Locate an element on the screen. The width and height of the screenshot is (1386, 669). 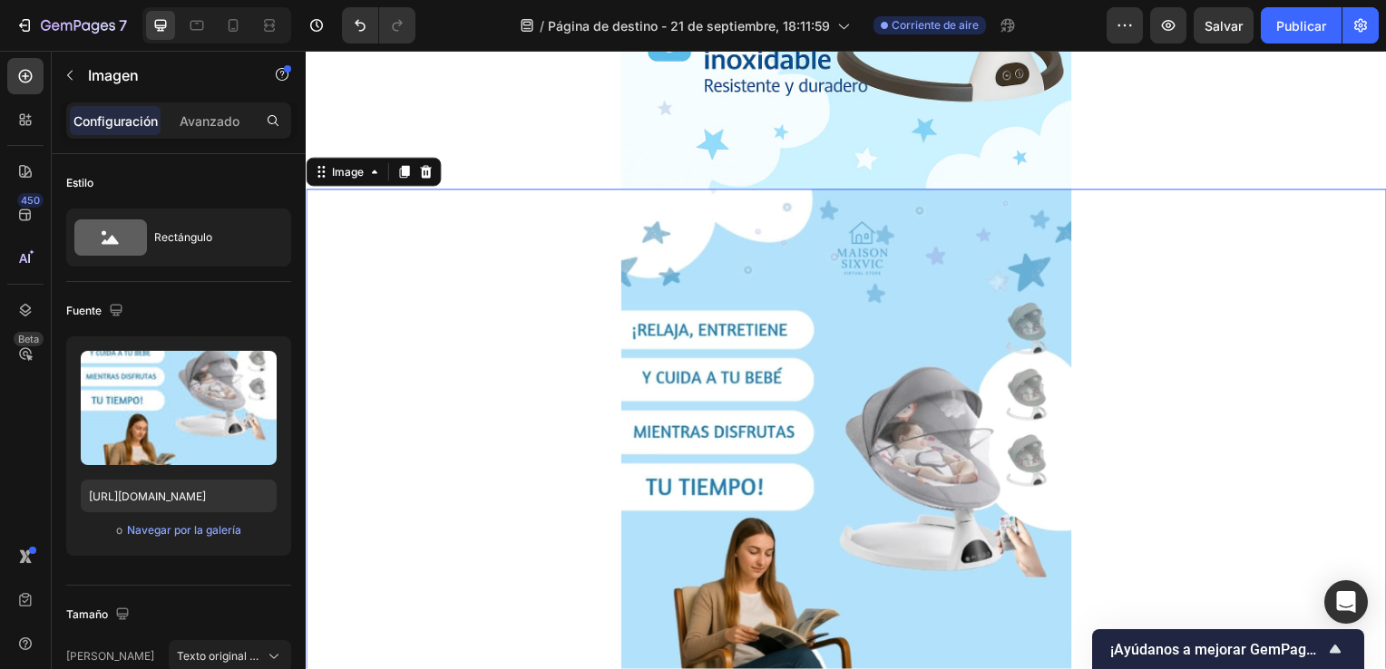
font: Navegar por la galería is located at coordinates (184, 531).